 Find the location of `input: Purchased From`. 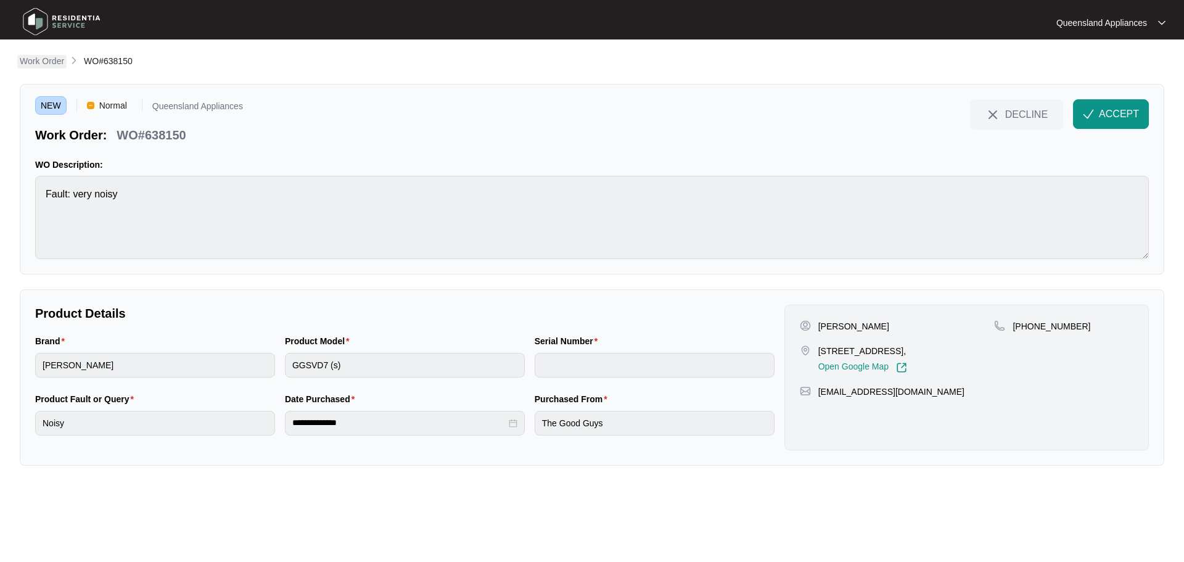

input: Purchased From is located at coordinates (654, 423).